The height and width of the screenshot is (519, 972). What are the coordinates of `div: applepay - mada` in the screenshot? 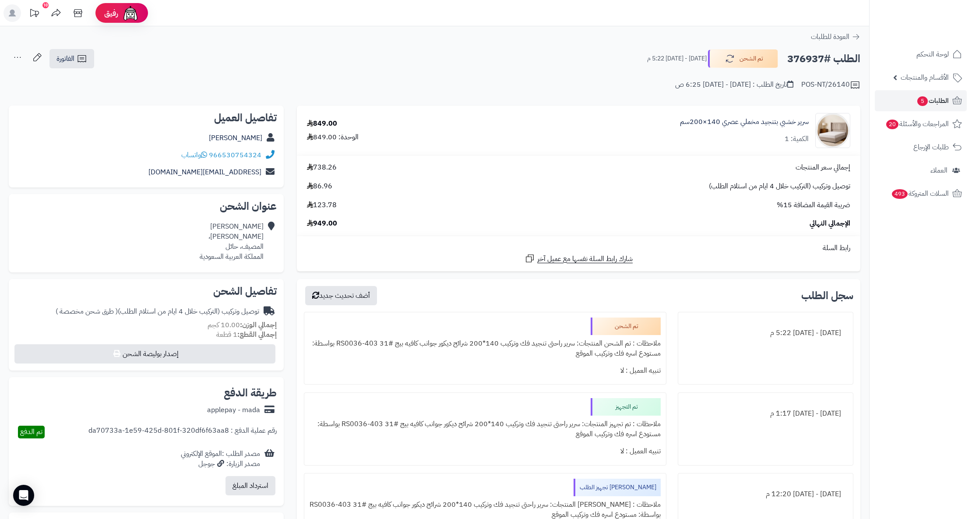 It's located at (233, 410).